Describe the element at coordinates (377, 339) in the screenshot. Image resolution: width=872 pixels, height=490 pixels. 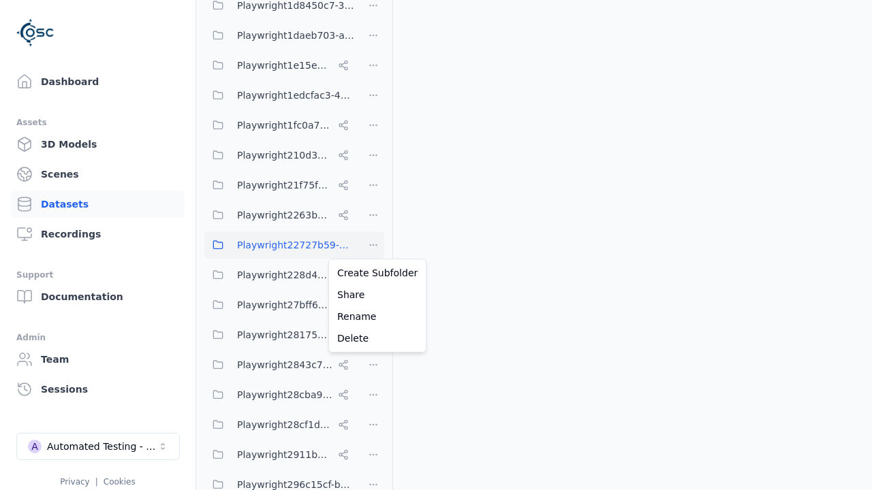
I see `div: Delete` at that location.